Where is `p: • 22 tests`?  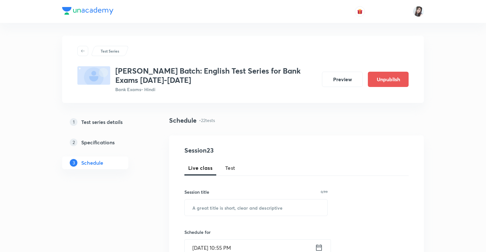
p: • 22 tests is located at coordinates (207, 120).